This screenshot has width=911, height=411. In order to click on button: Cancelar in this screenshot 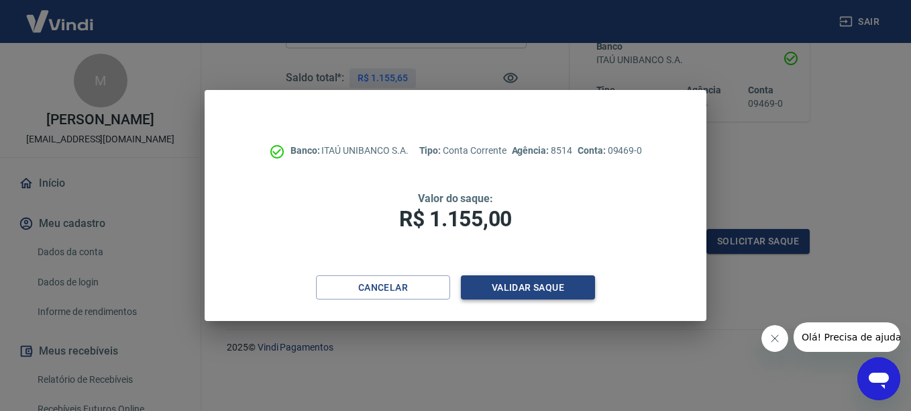, I will do `click(383, 287)`.